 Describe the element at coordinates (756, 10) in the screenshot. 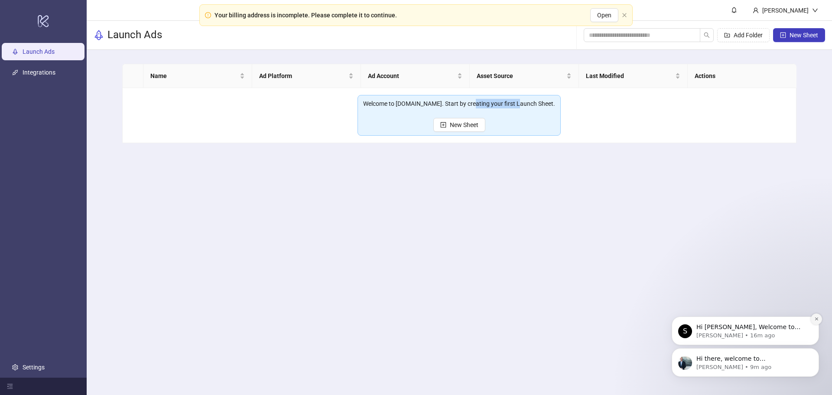

I see `span: user` at that location.